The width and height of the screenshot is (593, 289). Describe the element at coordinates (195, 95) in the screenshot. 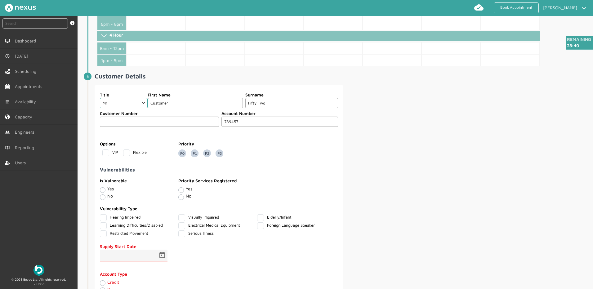

I see `label: First Name` at that location.